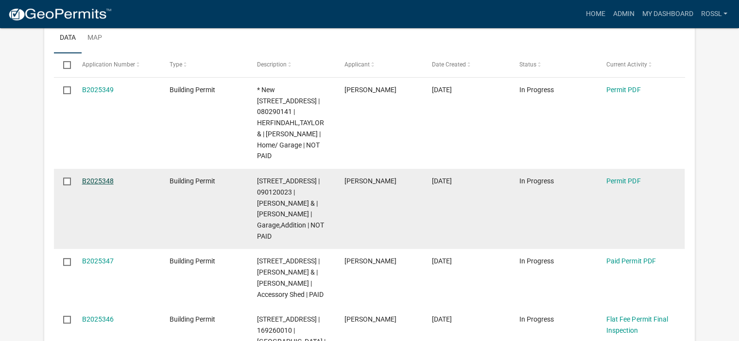  Describe the element at coordinates (630, 261) in the screenshot. I see `a: Paid Permit PDF` at that location.